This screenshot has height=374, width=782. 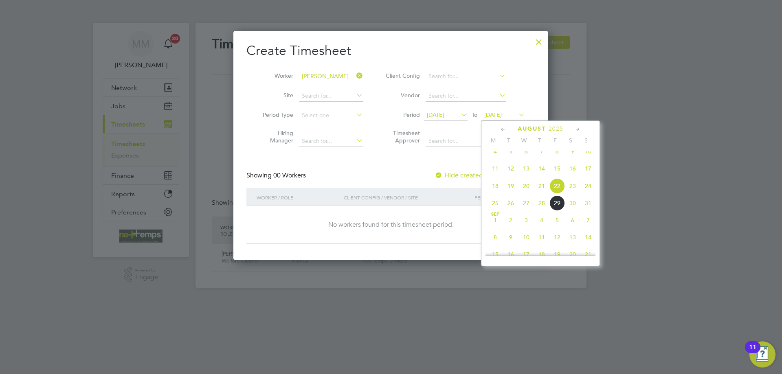 What do you see at coordinates (588, 186) in the screenshot?
I see `span: 24` at bounding box center [588, 186].